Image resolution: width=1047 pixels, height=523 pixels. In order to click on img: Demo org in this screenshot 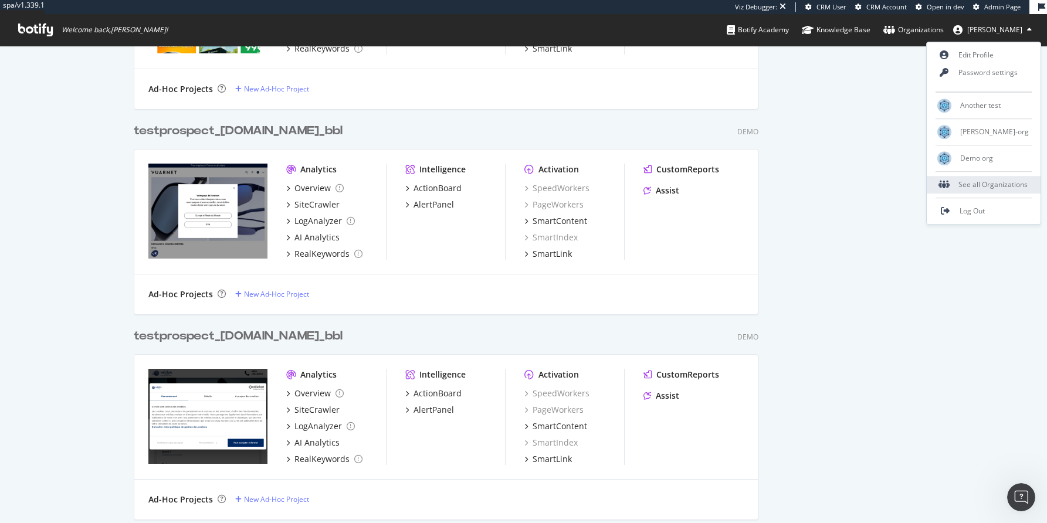, I will do `click(944, 158)`.